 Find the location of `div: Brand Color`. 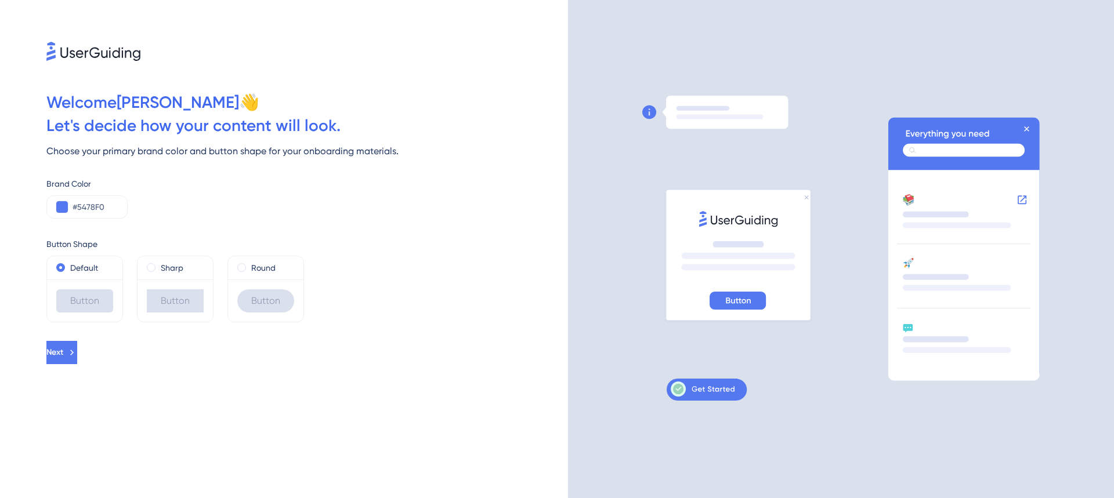

div: Brand Color is located at coordinates (307, 184).